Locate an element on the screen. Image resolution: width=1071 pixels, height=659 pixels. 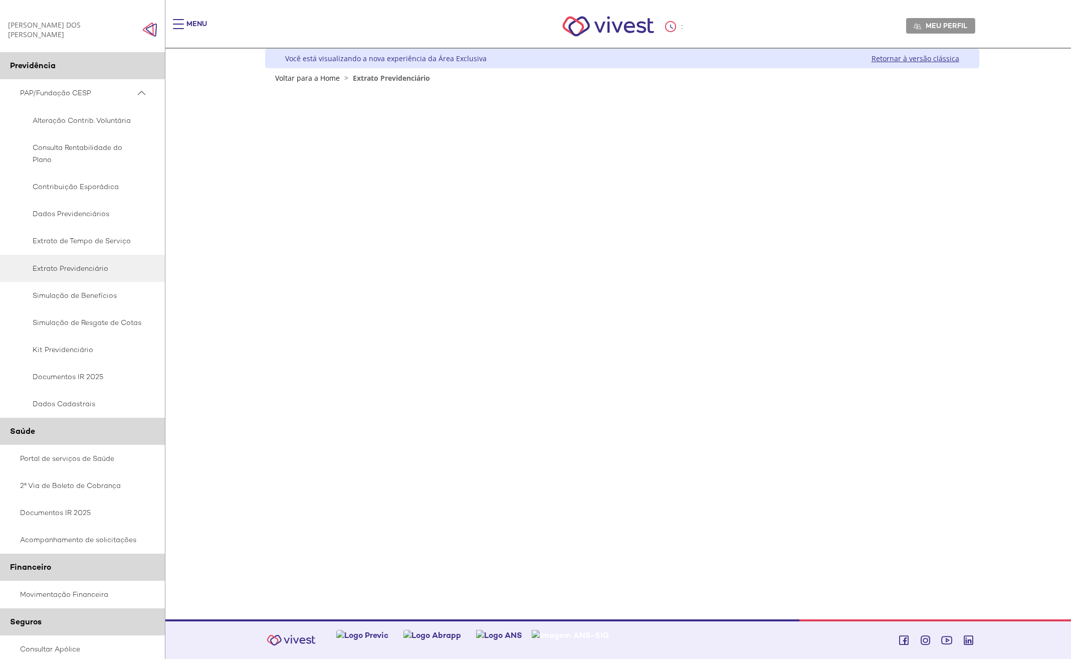
span: Simulação de Resgate de Cotas is located at coordinates (81, 322).